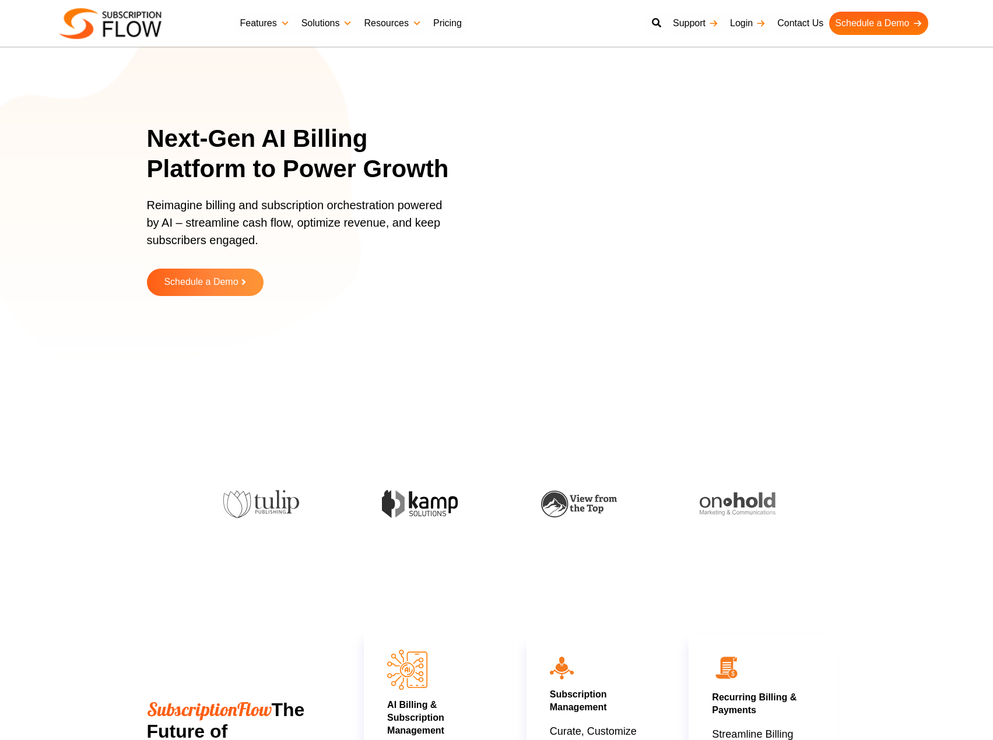 Image resolution: width=993 pixels, height=740 pixels. I want to click on img: tulip-publishing, so click(261, 504).